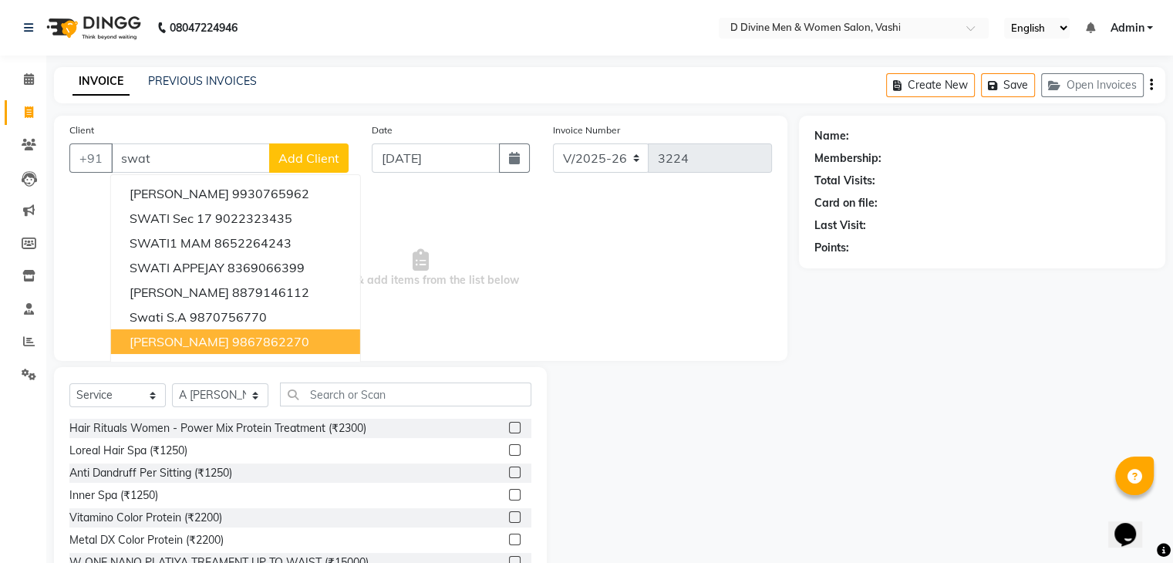  What do you see at coordinates (846, 203) in the screenshot?
I see `div: Card on file:` at bounding box center [846, 203].